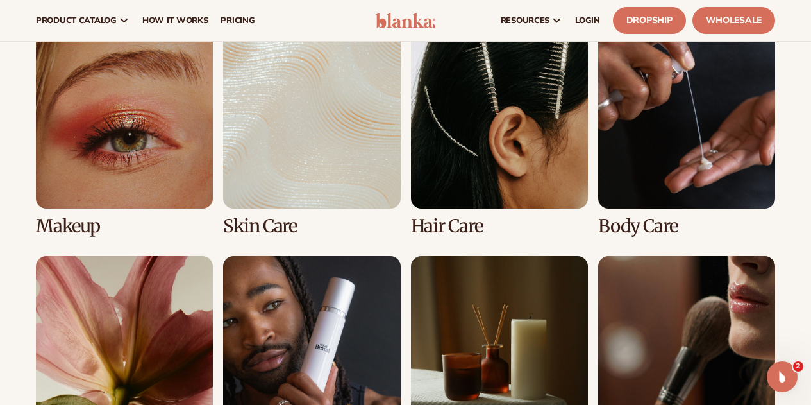 This screenshot has height=405, width=811. I want to click on div: 2 / 8, so click(312, 133).